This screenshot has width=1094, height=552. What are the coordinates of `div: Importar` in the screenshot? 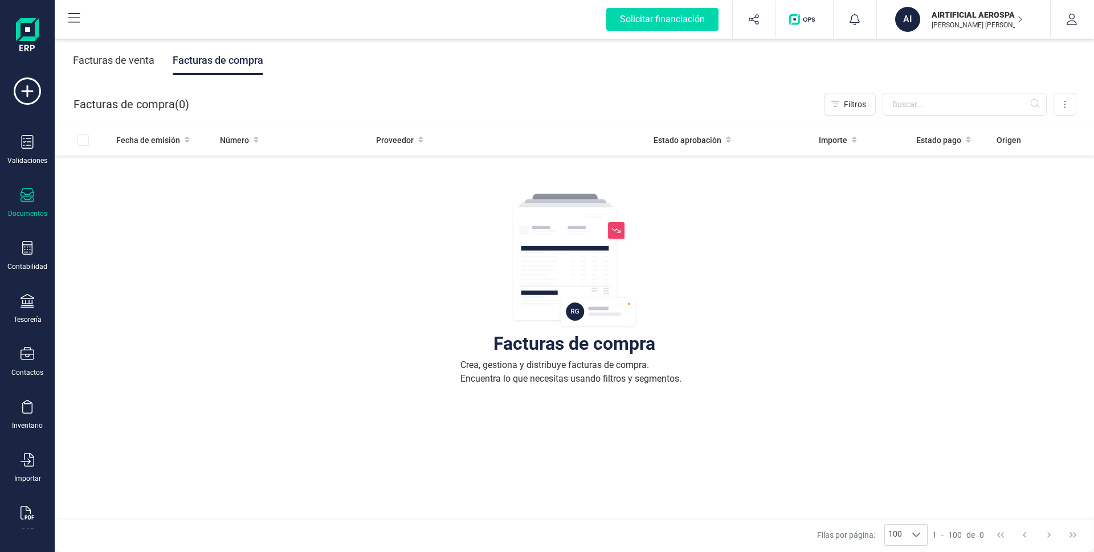 It's located at (27, 478).